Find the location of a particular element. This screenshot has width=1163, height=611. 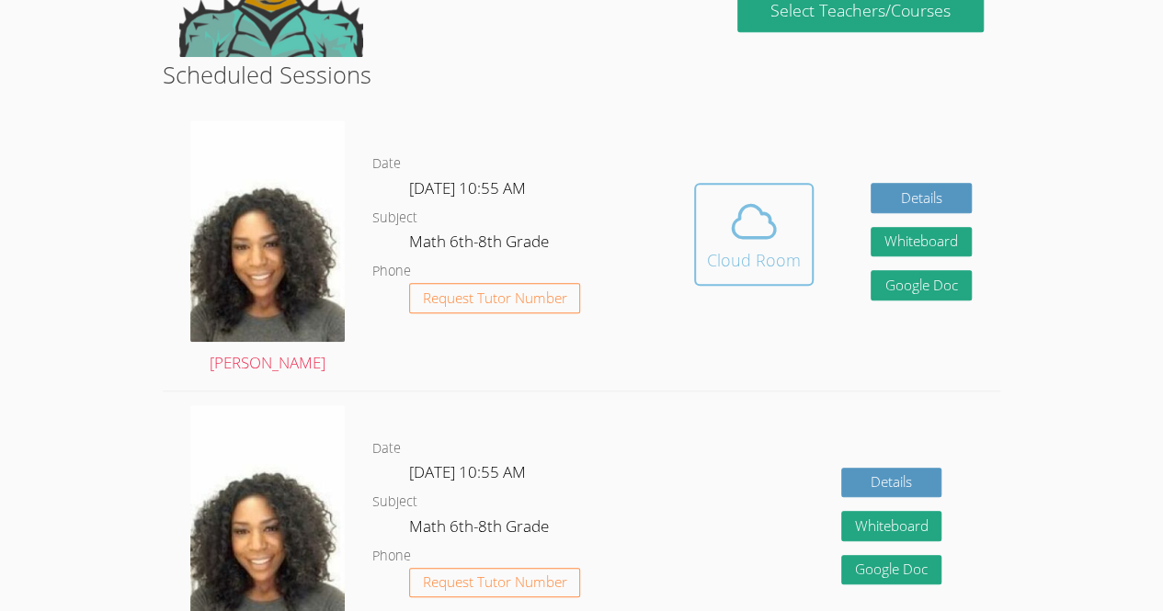

img: avatar.png is located at coordinates (267, 231).